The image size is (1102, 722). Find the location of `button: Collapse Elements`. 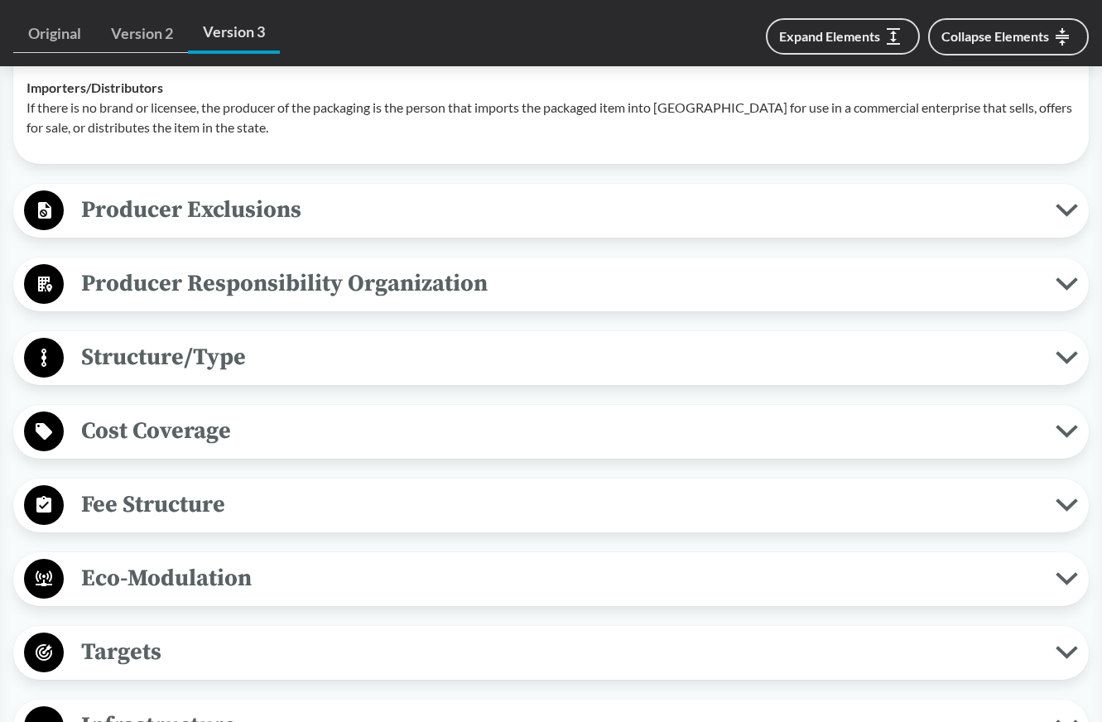

button: Collapse Elements is located at coordinates (1009, 36).